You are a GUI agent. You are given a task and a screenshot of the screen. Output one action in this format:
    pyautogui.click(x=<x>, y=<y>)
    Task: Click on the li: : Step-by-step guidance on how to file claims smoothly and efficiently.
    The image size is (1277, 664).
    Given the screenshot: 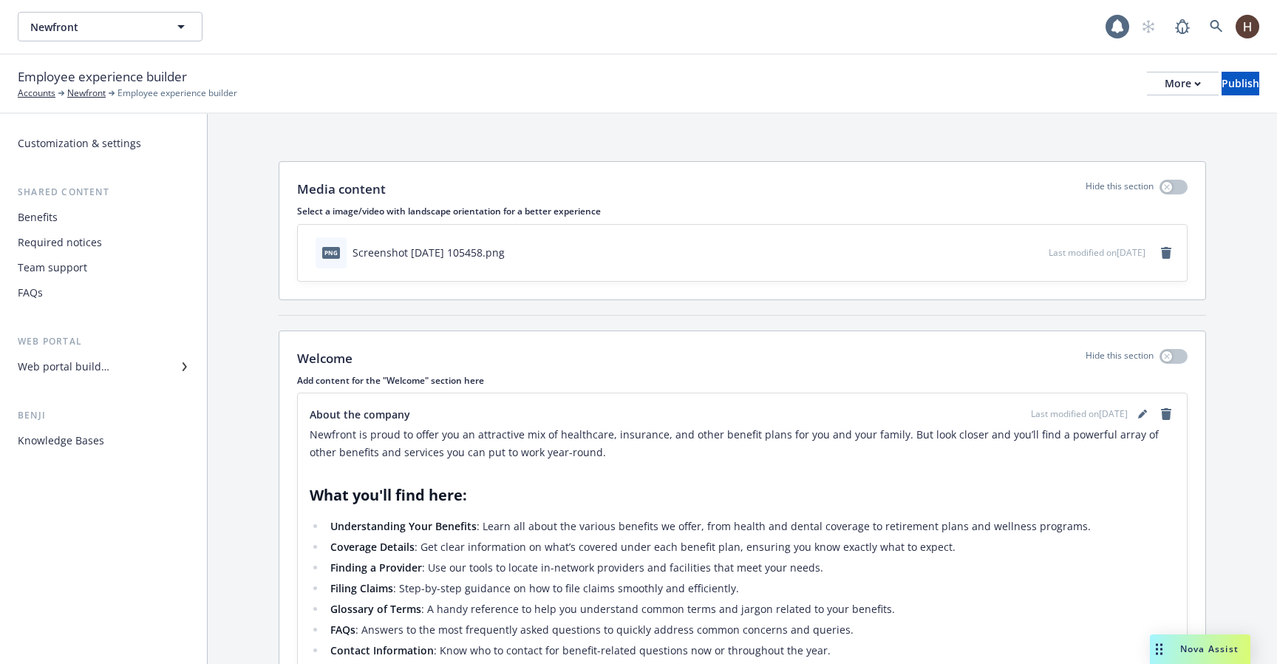 What is the action you would take?
    pyautogui.click(x=750, y=588)
    